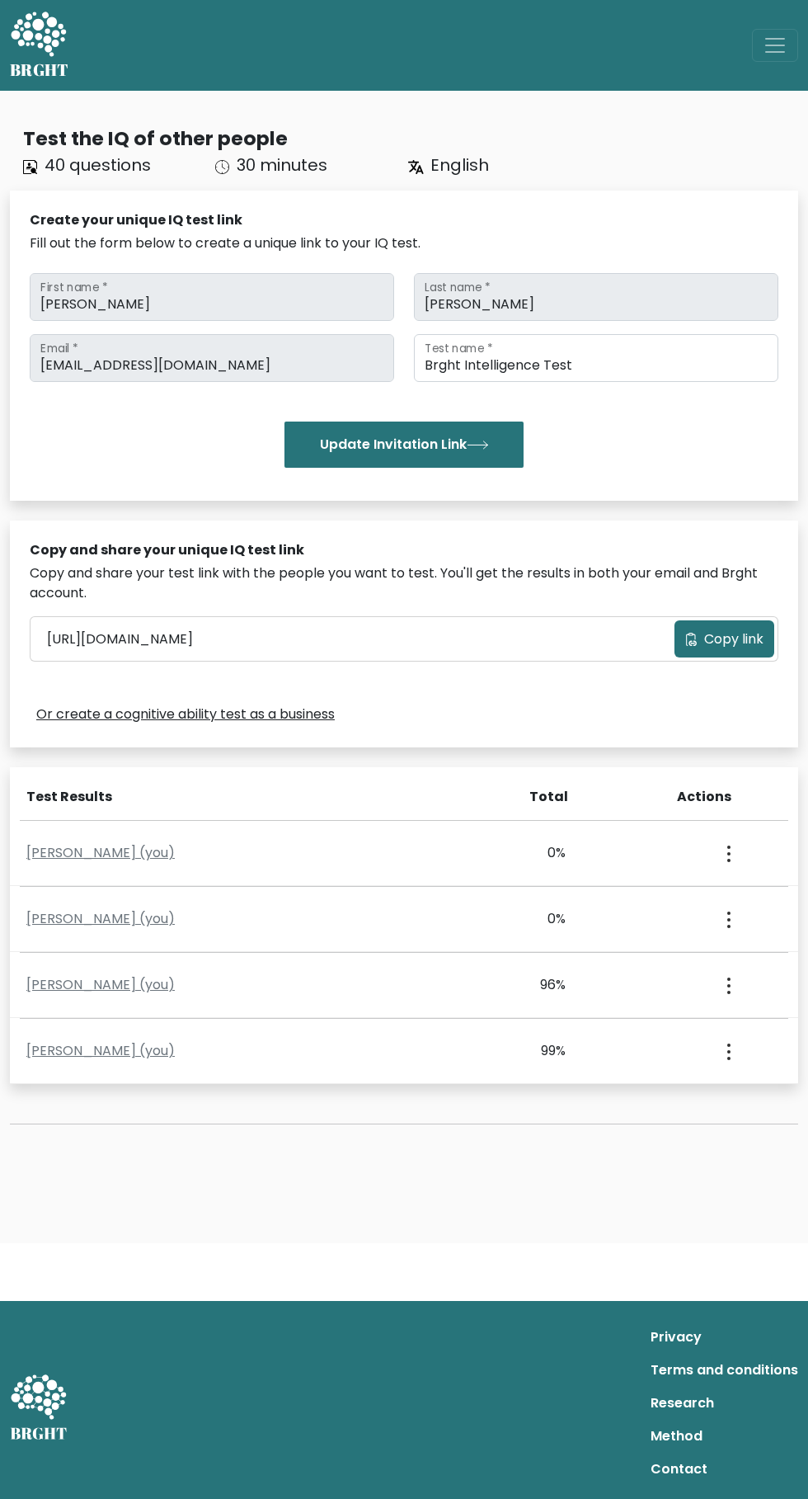  Describe the element at coordinates (40, 70) in the screenshot. I see `h5: BRGHT` at that location.